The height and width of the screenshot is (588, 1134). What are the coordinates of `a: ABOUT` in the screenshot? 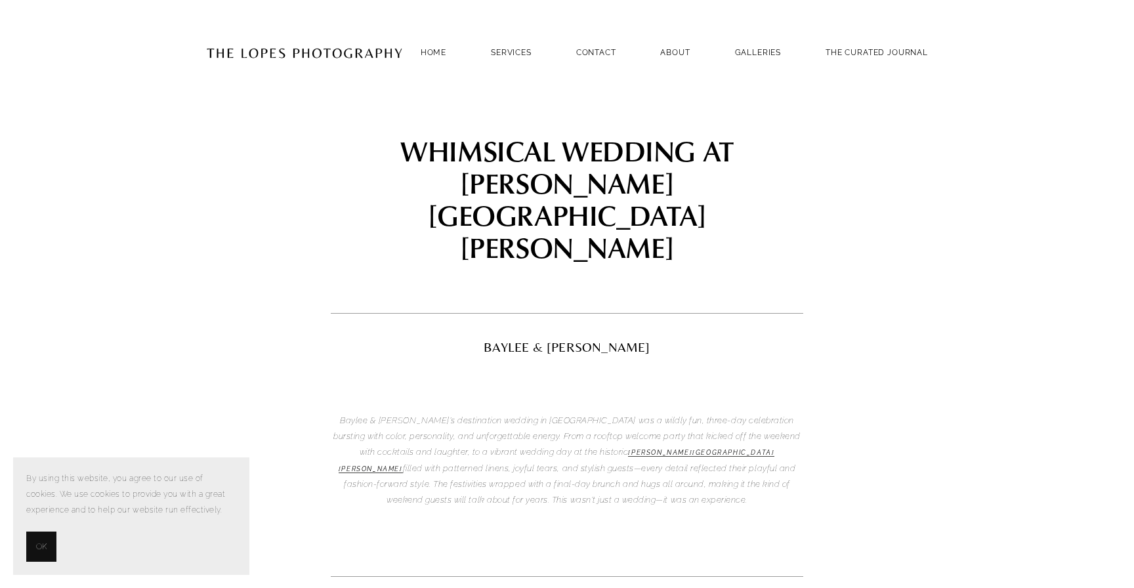 It's located at (675, 52).